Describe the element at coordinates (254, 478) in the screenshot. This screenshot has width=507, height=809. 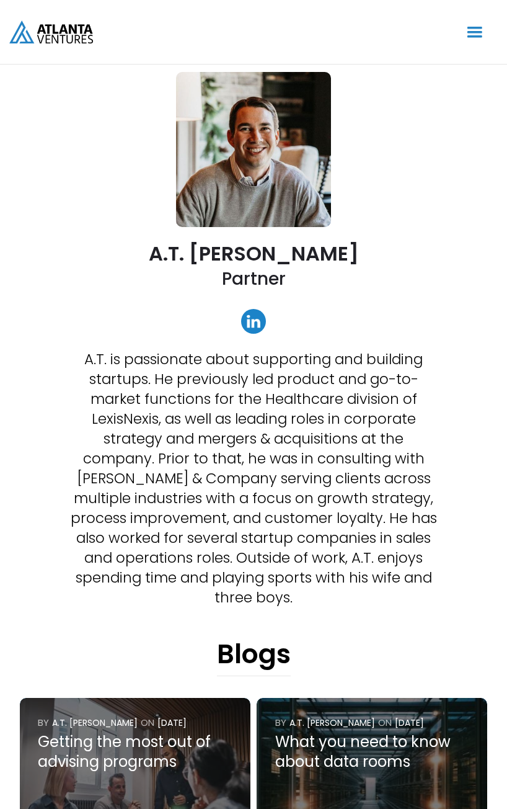
I see `p: A.T. is passionate about supporting and building startups. He previously led product and go-to-ma...` at that location.